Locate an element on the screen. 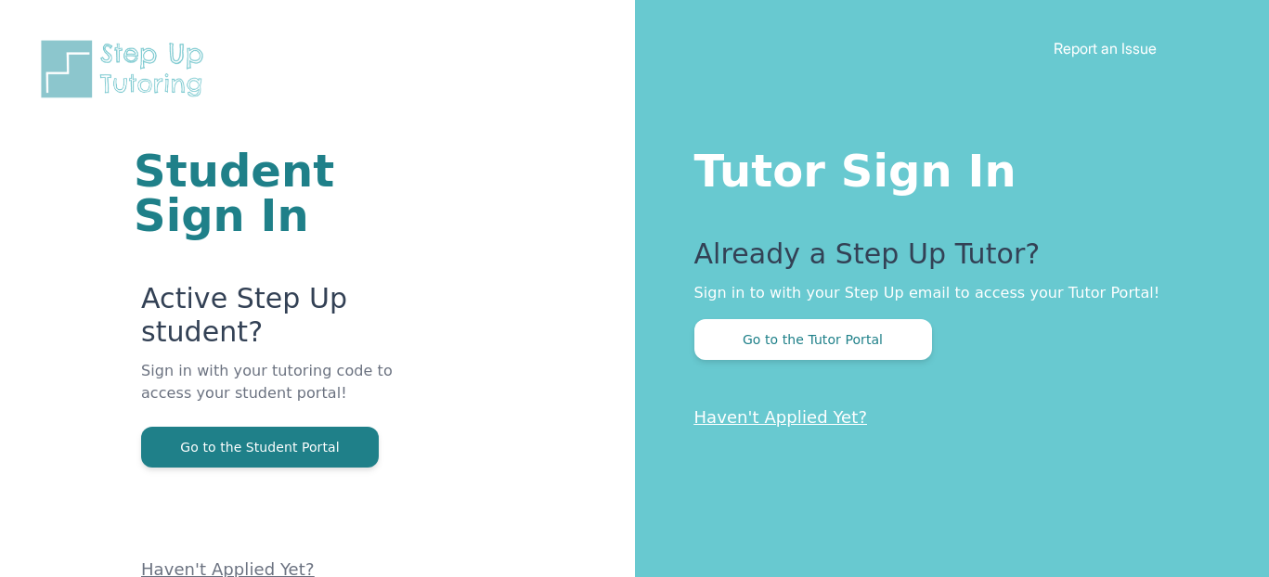 Image resolution: width=1269 pixels, height=577 pixels. p: Active Step Up student? is located at coordinates (277, 321).